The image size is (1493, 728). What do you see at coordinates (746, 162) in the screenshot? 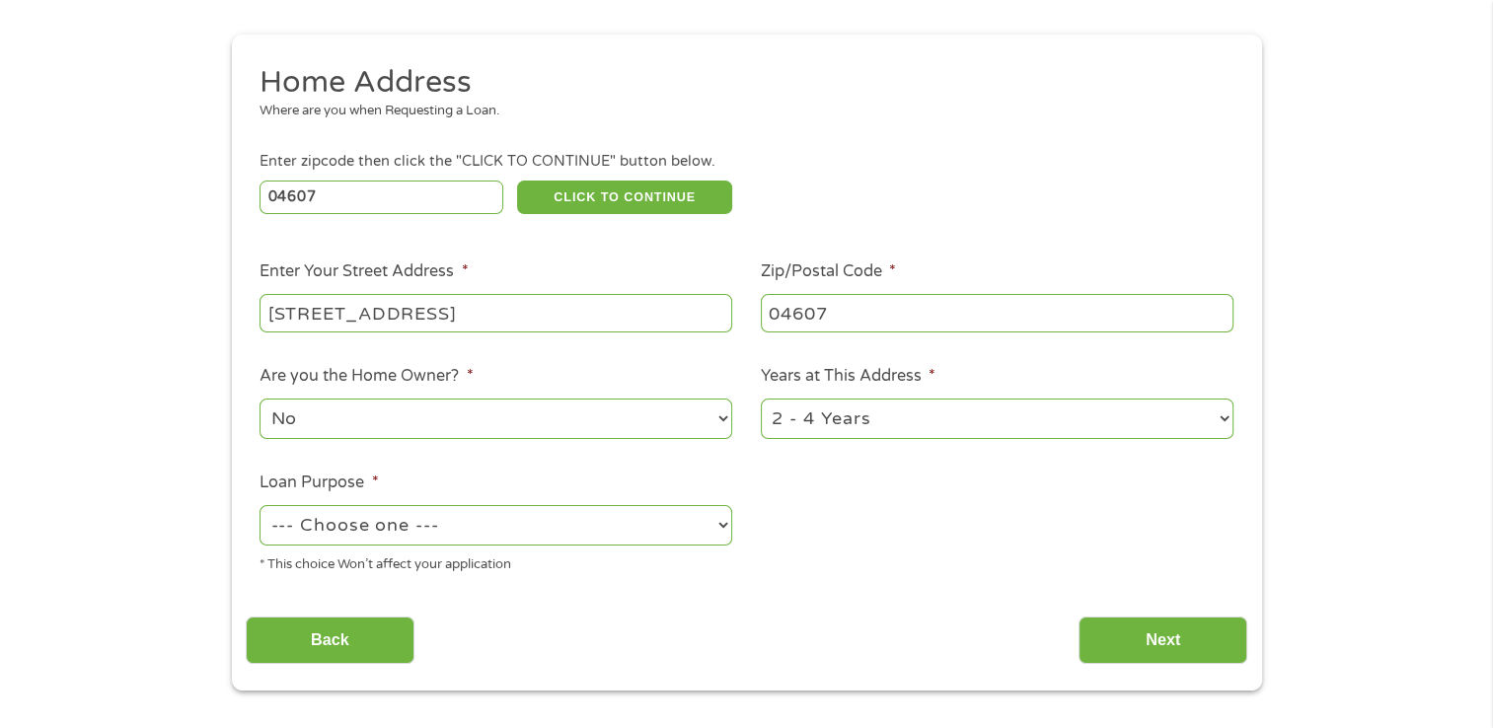
I see `div: Enter zipcode then click the "CLICK TO CONTINUE" button below.` at bounding box center [746, 162].